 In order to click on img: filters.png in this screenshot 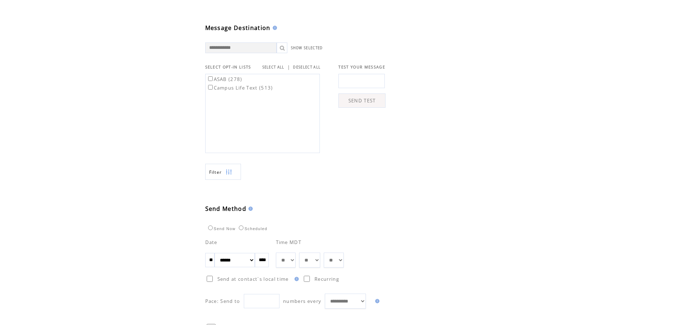, I will do `click(229, 172)`.